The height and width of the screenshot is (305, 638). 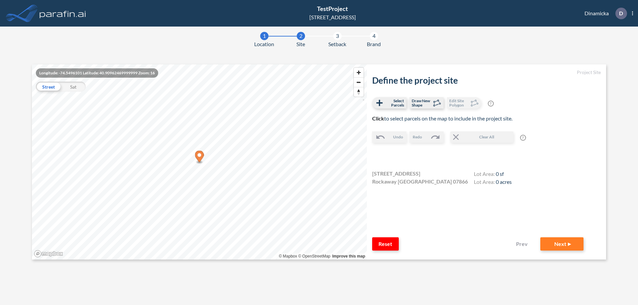 What do you see at coordinates (337, 36) in the screenshot?
I see `div: 3` at bounding box center [337, 36].